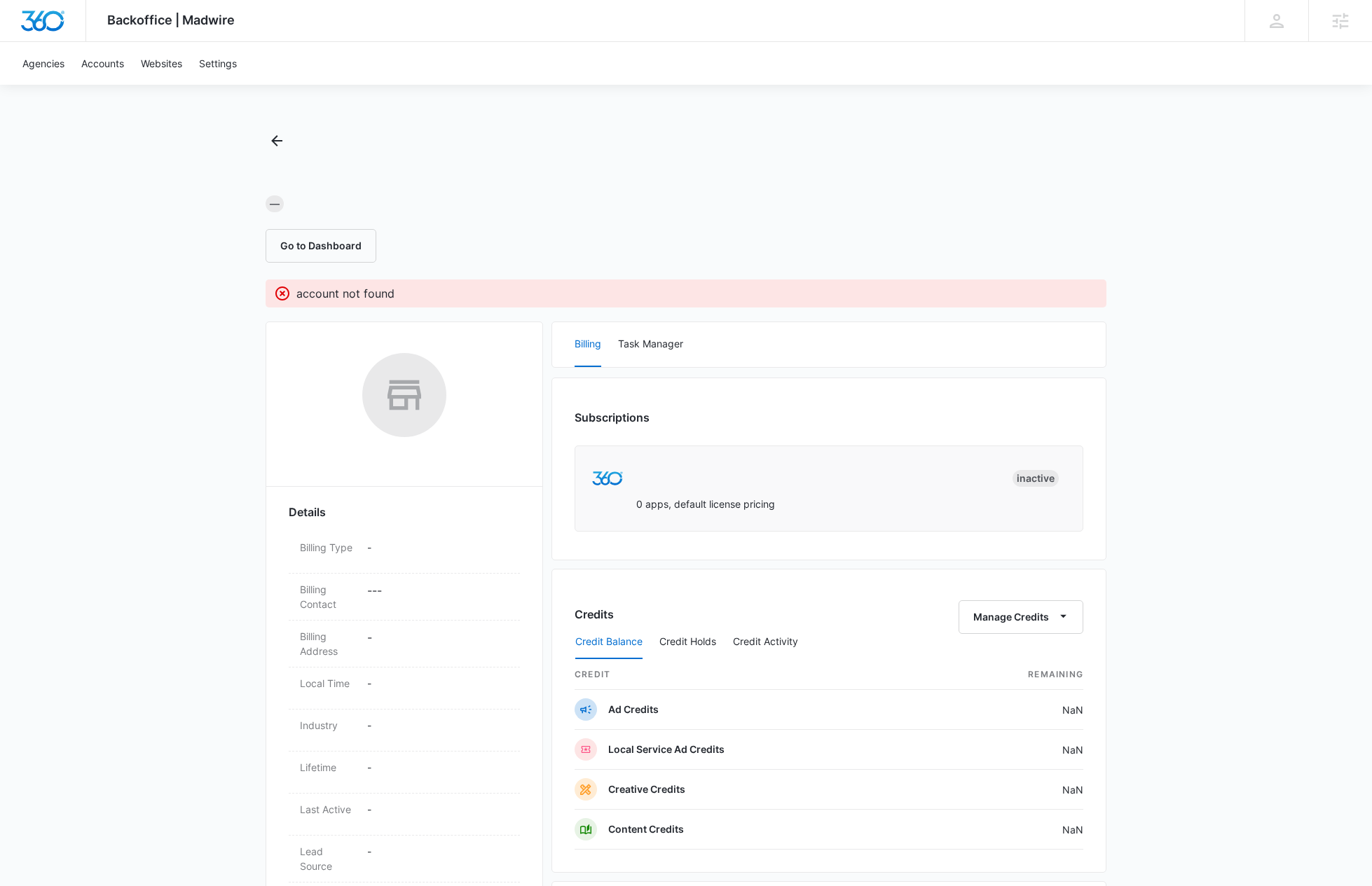  Describe the element at coordinates (634, 710) in the screenshot. I see `p: Ad Credits` at that location.